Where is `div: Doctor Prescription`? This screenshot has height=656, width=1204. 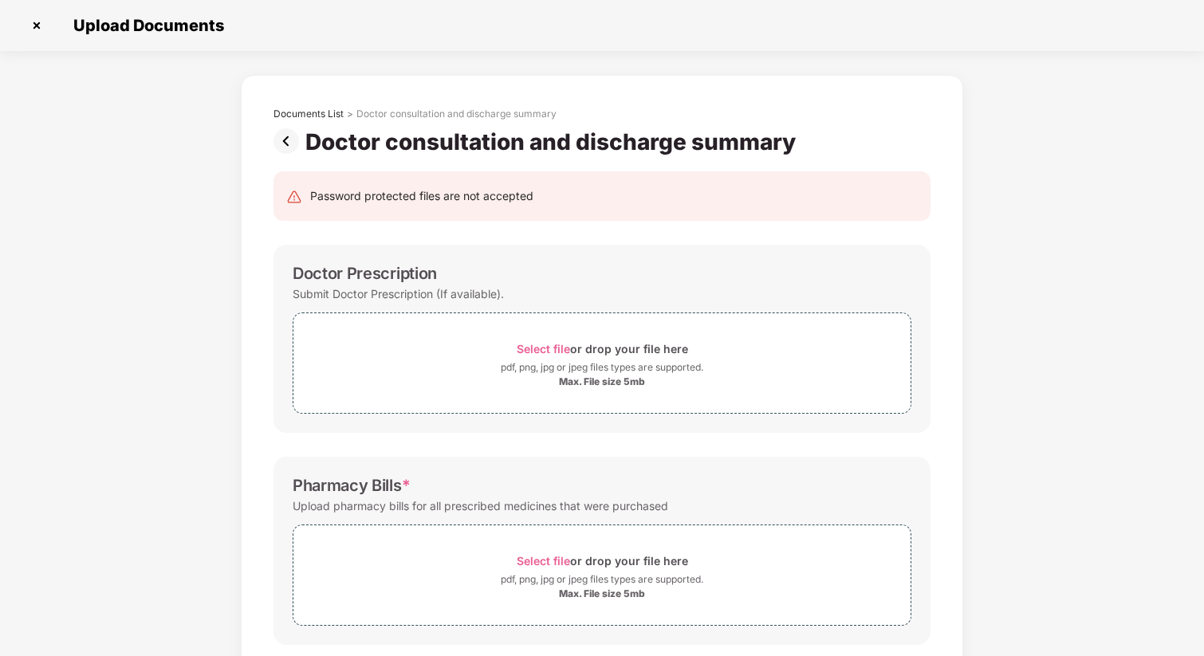
div: Doctor Prescription is located at coordinates (364, 274).